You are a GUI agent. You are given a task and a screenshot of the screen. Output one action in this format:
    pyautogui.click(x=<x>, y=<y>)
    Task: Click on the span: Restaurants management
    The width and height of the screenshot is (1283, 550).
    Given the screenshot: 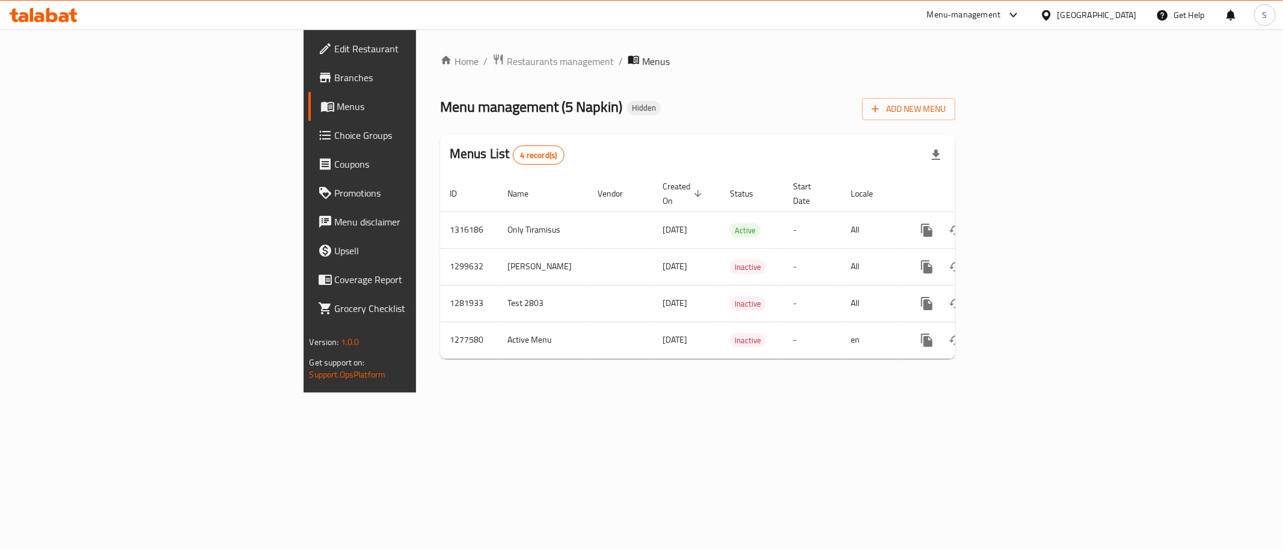 What is the action you would take?
    pyautogui.click(x=561, y=61)
    